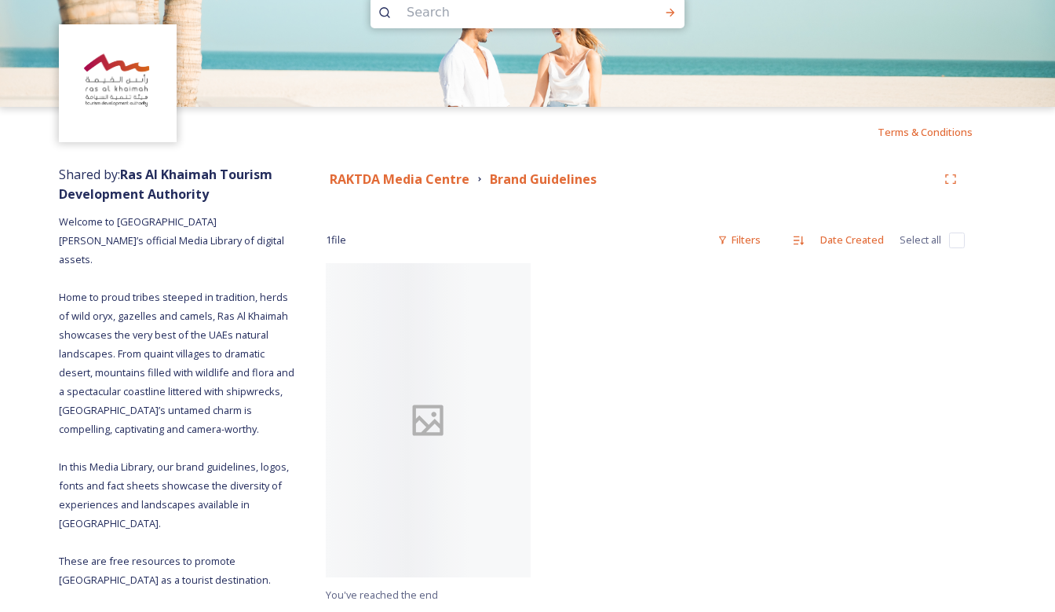 This screenshot has width=1055, height=612. I want to click on span: Shared by:, so click(166, 184).